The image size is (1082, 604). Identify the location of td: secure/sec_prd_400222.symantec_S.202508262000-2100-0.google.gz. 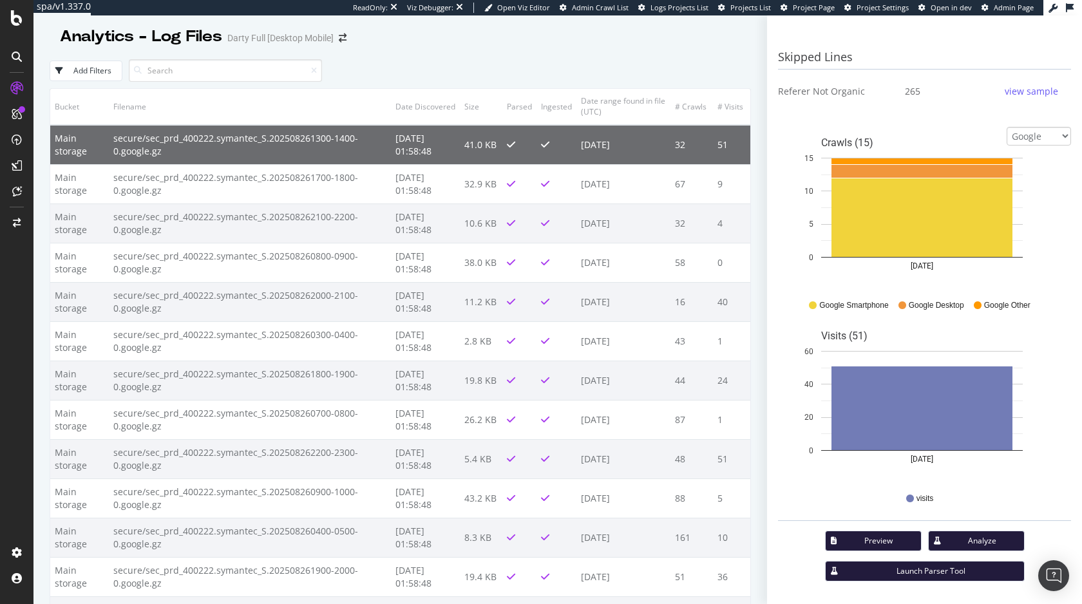
(250, 302).